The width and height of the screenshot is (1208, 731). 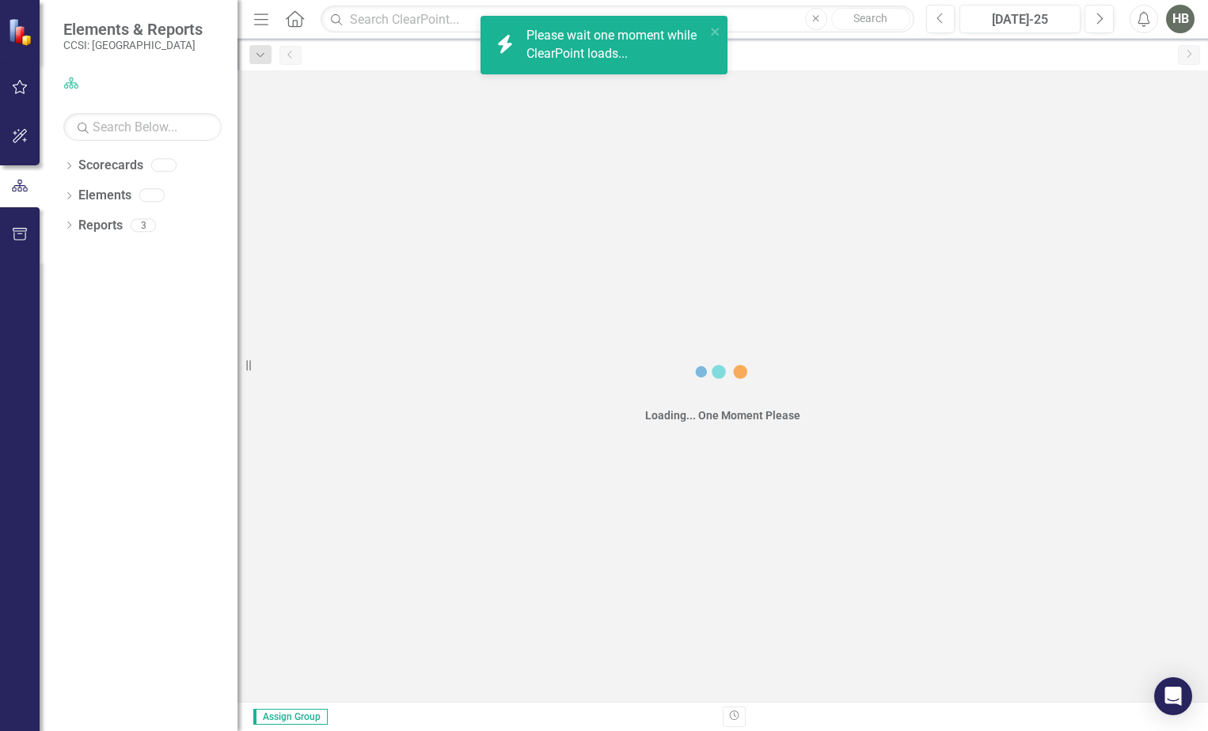 What do you see at coordinates (290, 717) in the screenshot?
I see `span: Assign Group` at bounding box center [290, 717].